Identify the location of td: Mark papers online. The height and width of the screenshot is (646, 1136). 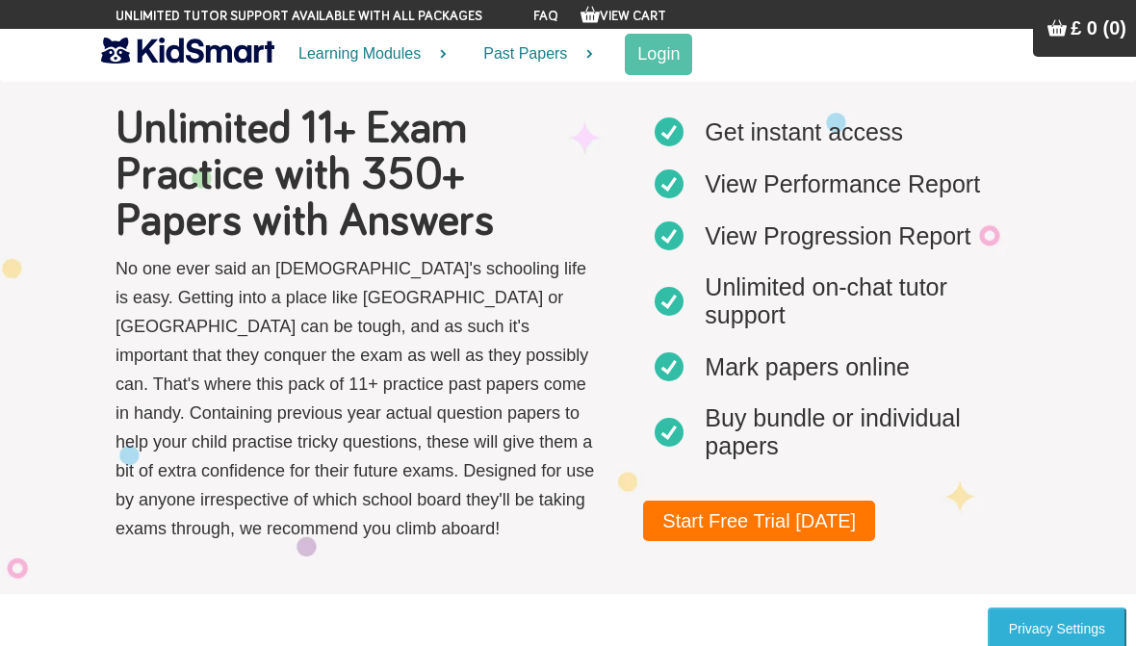
(807, 367).